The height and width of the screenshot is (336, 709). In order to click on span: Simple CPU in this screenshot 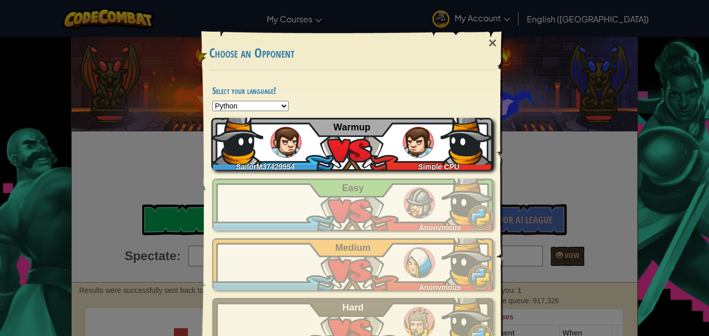, I will do `click(439, 167)`.